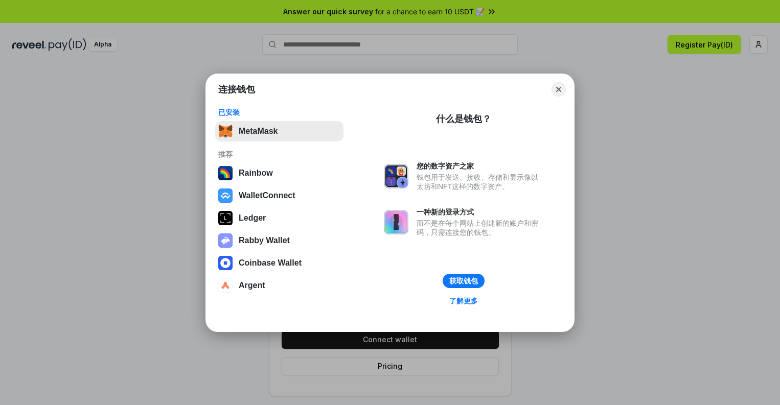 This screenshot has width=780, height=405. Describe the element at coordinates (464, 119) in the screenshot. I see `div: 什么是钱包？` at that location.